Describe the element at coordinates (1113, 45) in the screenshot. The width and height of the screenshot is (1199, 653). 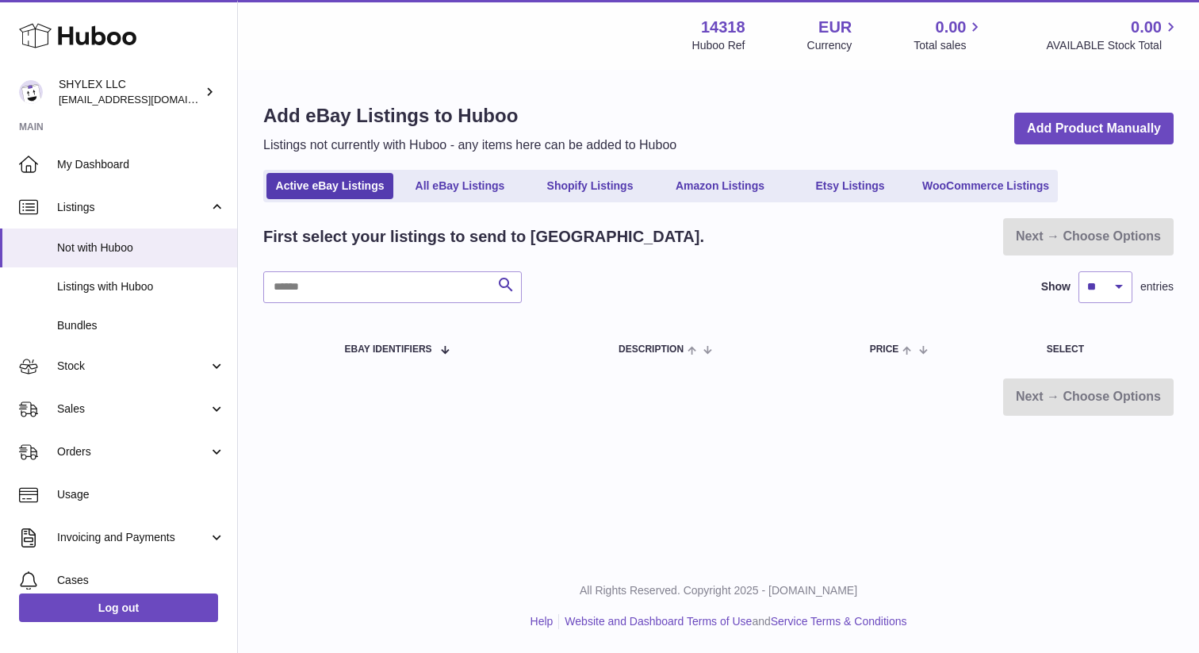
I see `span: AVAILABLE Stock Total` at that location.